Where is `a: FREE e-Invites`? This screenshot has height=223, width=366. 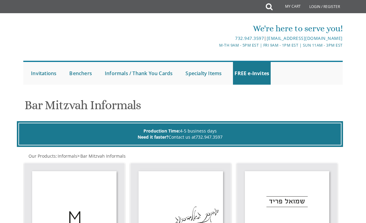
a: FREE e-Invites is located at coordinates (251, 73).